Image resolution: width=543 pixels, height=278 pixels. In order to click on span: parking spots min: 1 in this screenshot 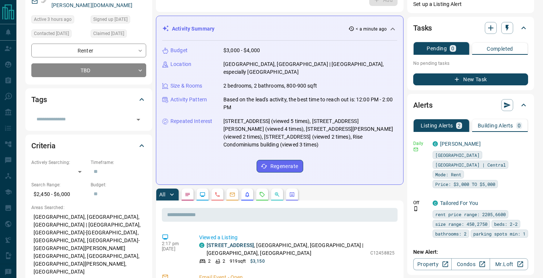, I will do `click(499, 234)`.